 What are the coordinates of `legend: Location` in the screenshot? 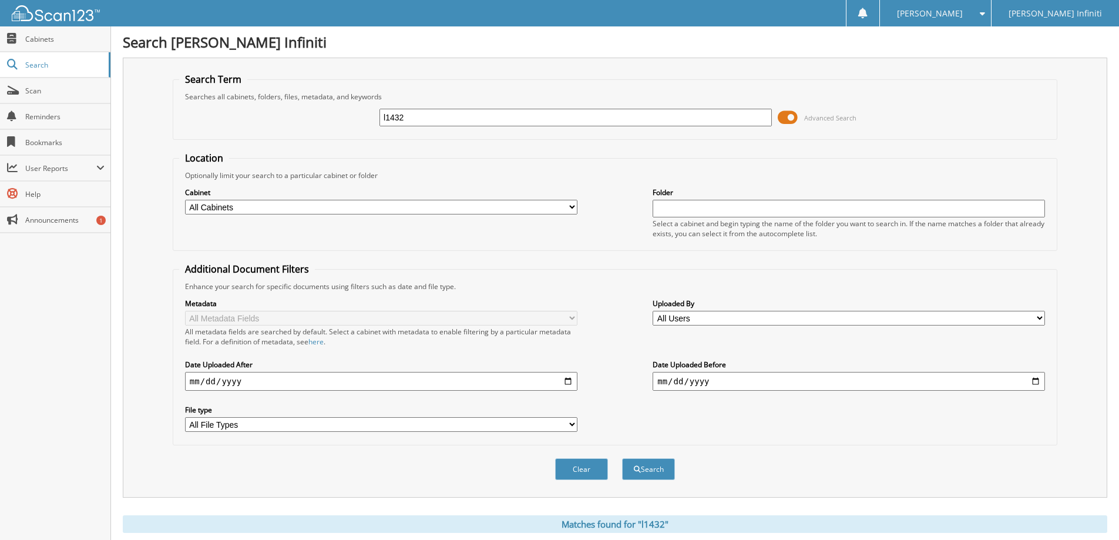 It's located at (204, 158).